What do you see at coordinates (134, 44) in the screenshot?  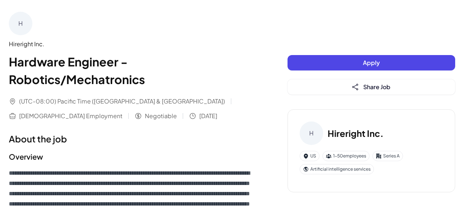 I see `div: Hireright Inc.` at bounding box center [134, 44].